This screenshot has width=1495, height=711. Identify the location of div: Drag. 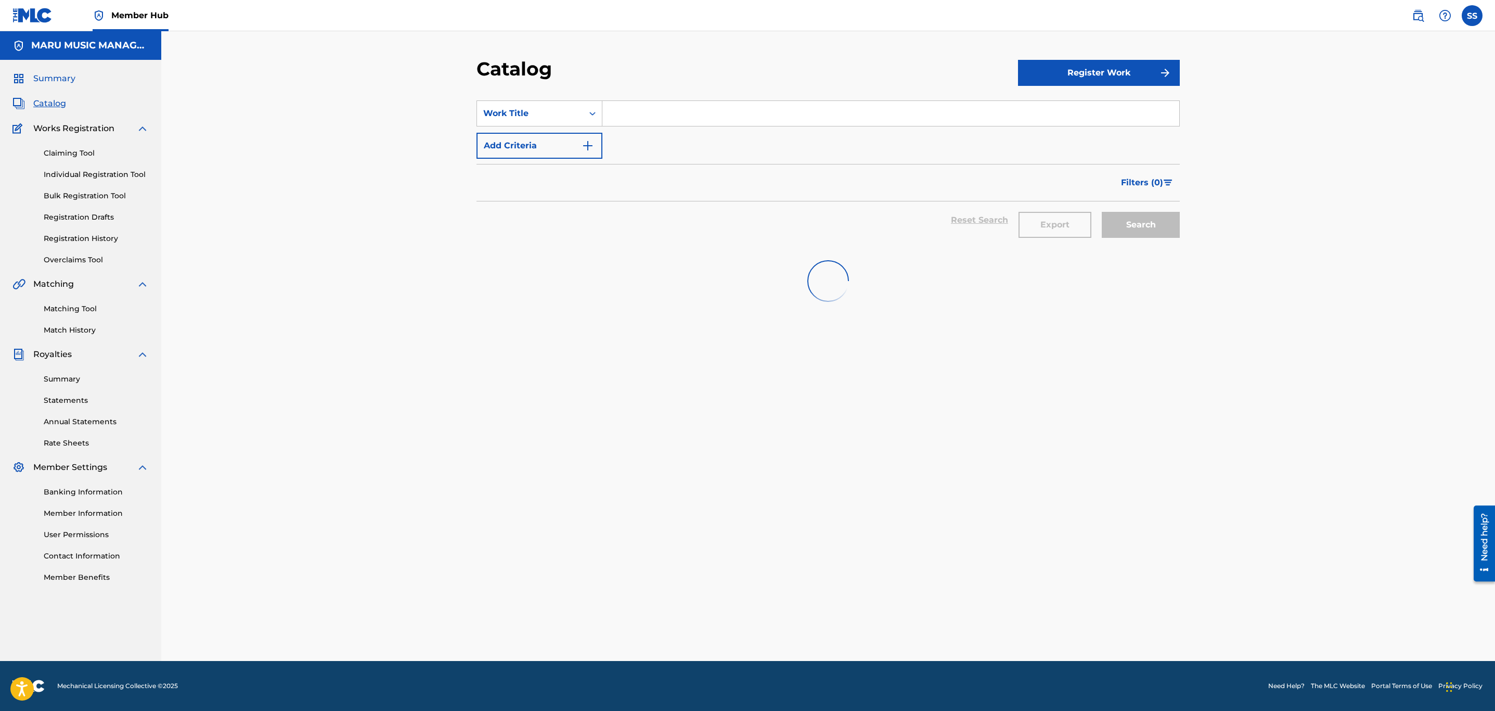
(1449, 687).